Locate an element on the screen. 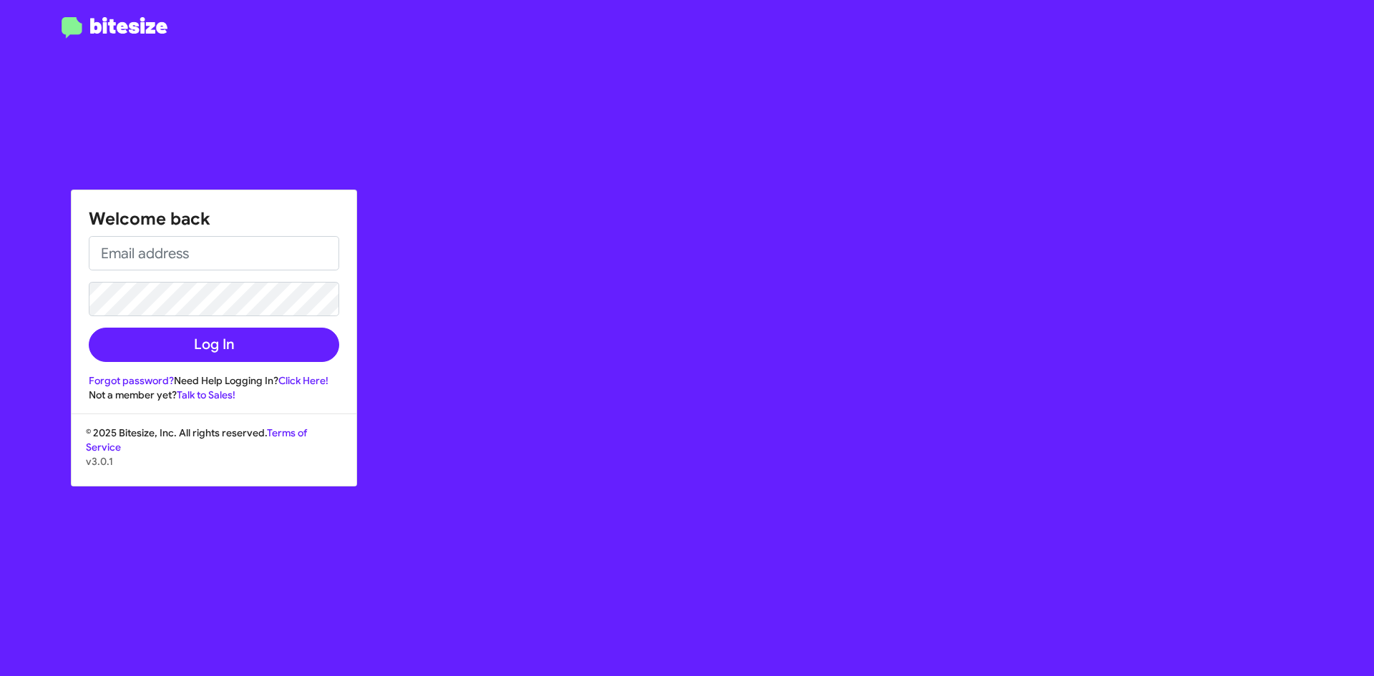  button: Log In is located at coordinates (214, 345).